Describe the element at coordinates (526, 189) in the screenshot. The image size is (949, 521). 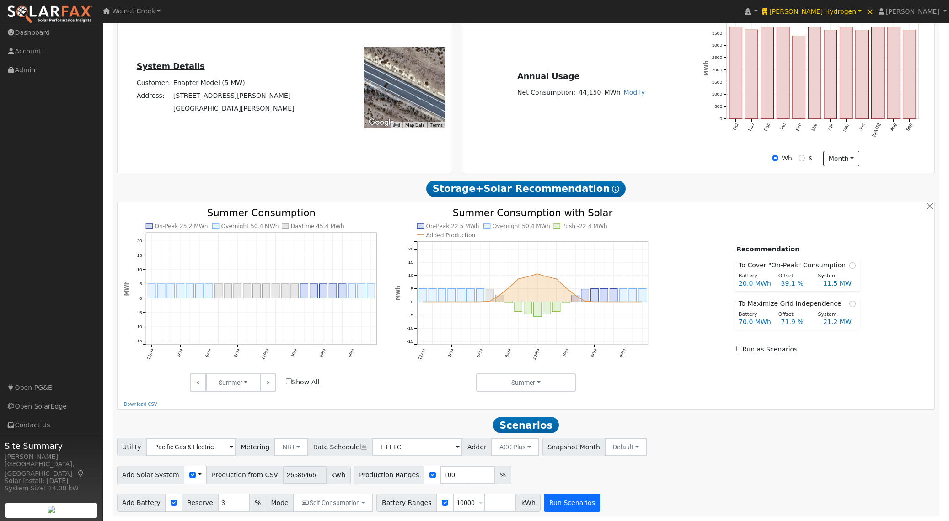
I see `span: Storage+Solar Recommendation` at that location.